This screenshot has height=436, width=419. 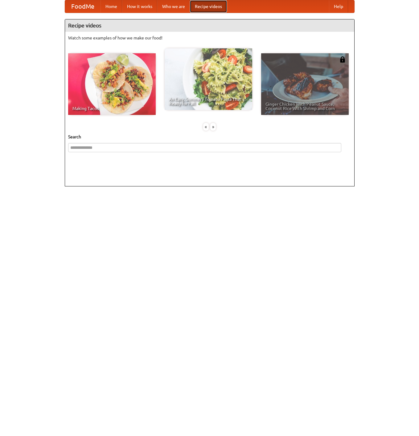 I want to click on p: Watch some examples of how we make our food!, so click(x=209, y=38).